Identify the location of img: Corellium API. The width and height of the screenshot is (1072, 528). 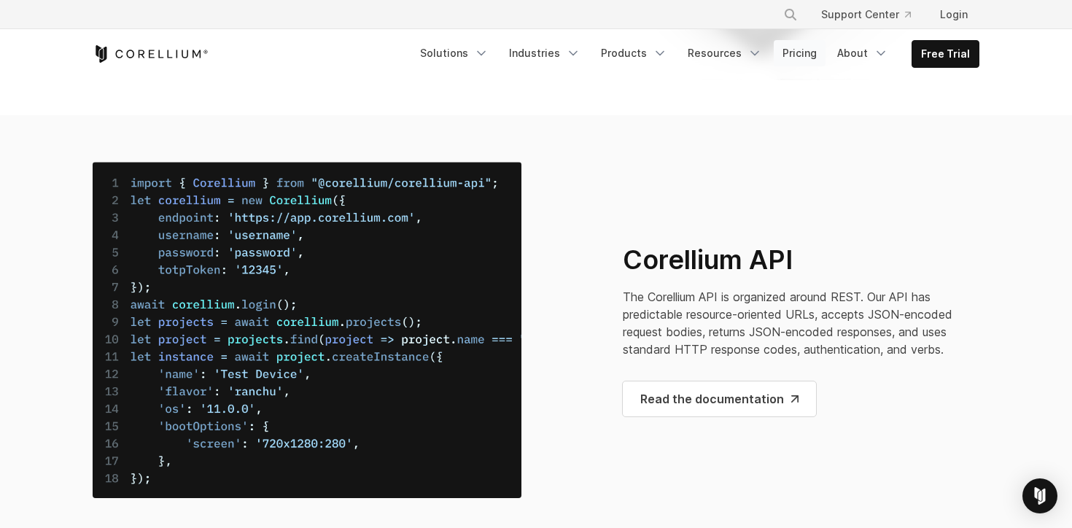
(307, 330).